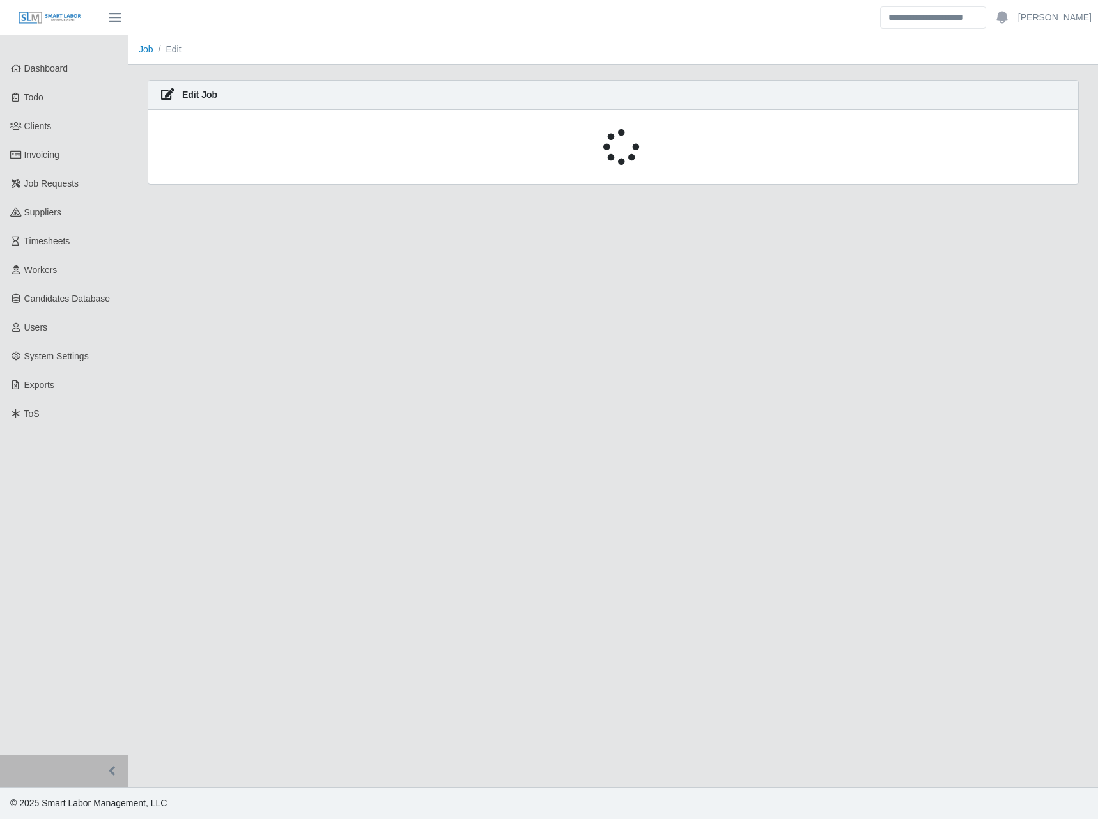 Image resolution: width=1098 pixels, height=819 pixels. I want to click on span: Invoicing, so click(42, 155).